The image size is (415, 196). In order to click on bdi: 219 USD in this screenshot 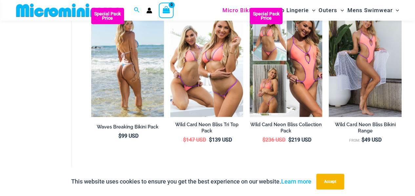, I will do `click(300, 140)`.